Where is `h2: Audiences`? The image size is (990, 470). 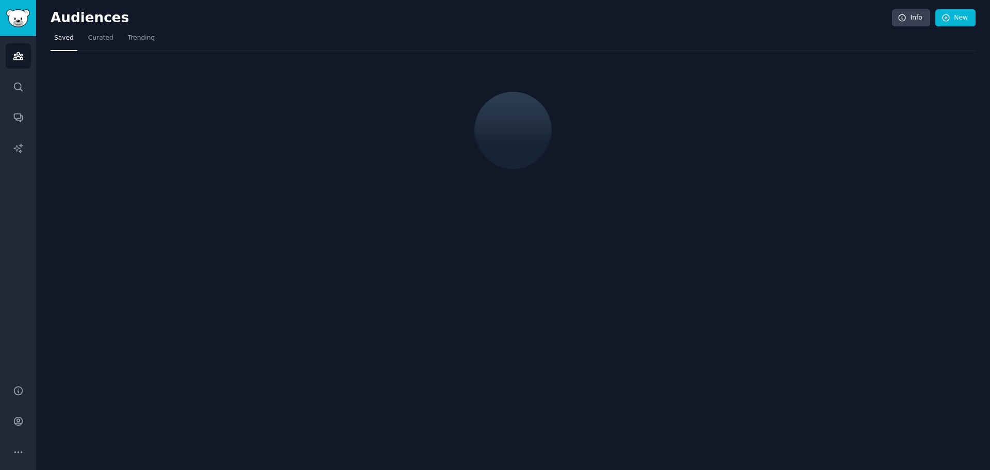
h2: Audiences is located at coordinates (471, 18).